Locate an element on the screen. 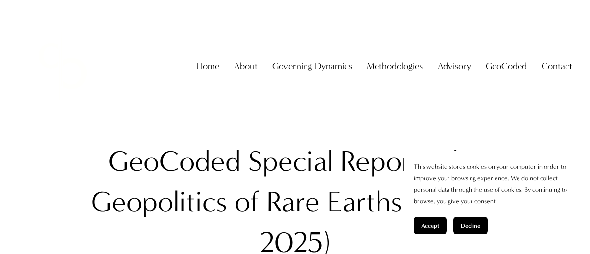  div: The is located at coordinates (458, 161).